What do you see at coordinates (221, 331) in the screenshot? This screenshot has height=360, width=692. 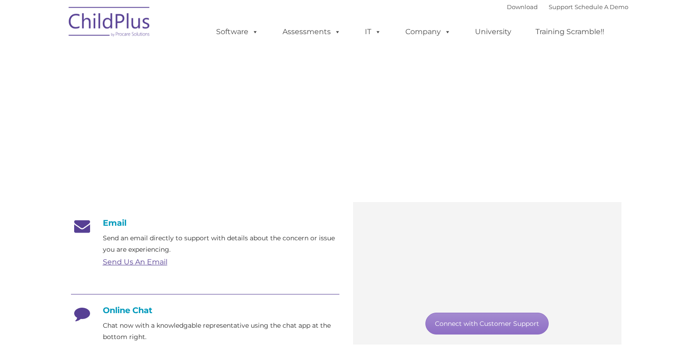 I see `p: Chat now with a knowledgable representative using the chat app at the bottom right.` at bounding box center [221, 331].